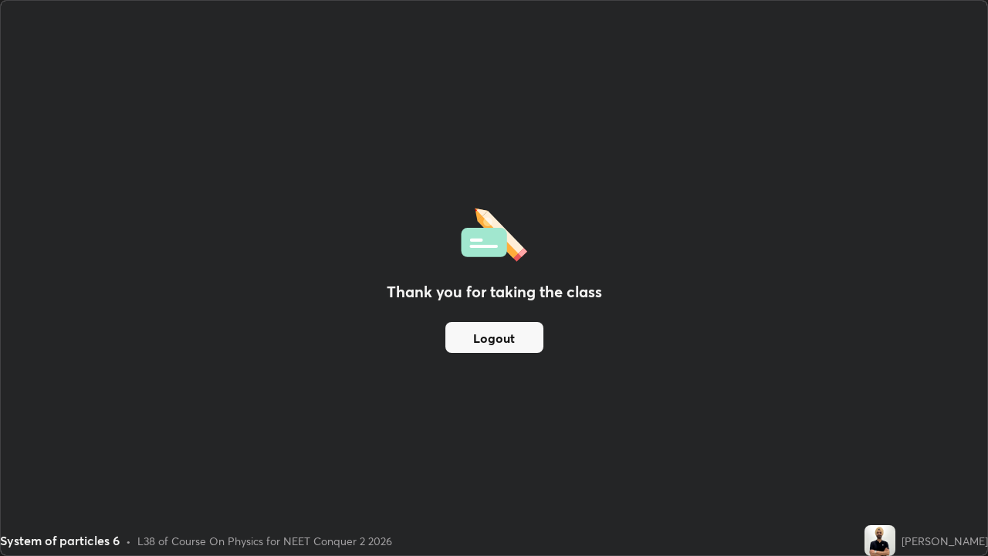 This screenshot has width=988, height=556. What do you see at coordinates (494, 337) in the screenshot?
I see `button: Logout` at bounding box center [494, 337].